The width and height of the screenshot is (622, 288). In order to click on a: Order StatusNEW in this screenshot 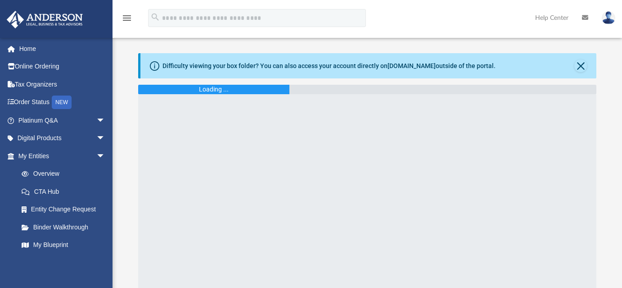, I will do `click(63, 102)`.